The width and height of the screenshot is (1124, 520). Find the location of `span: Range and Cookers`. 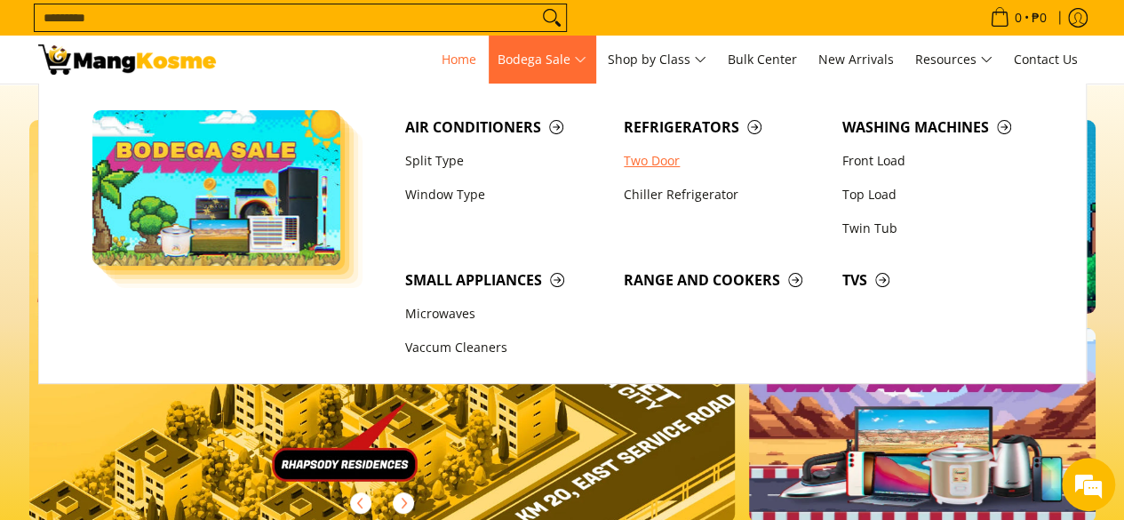

span: Range and Cookers is located at coordinates (724, 280).